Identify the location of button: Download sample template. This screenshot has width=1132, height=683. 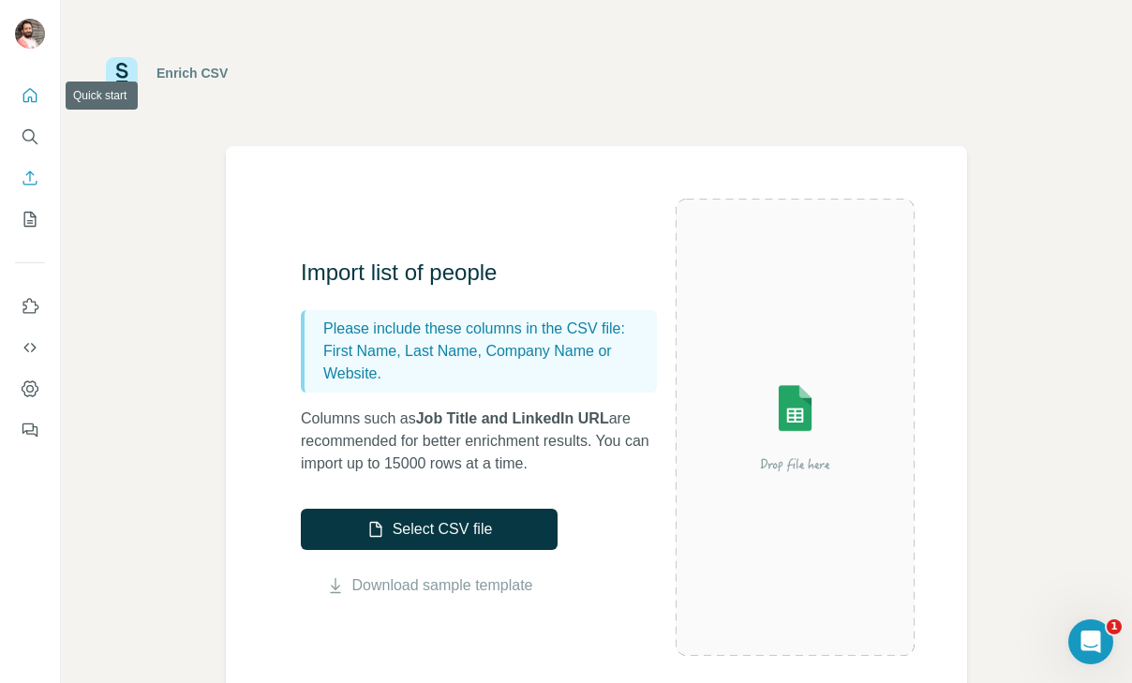
(429, 585).